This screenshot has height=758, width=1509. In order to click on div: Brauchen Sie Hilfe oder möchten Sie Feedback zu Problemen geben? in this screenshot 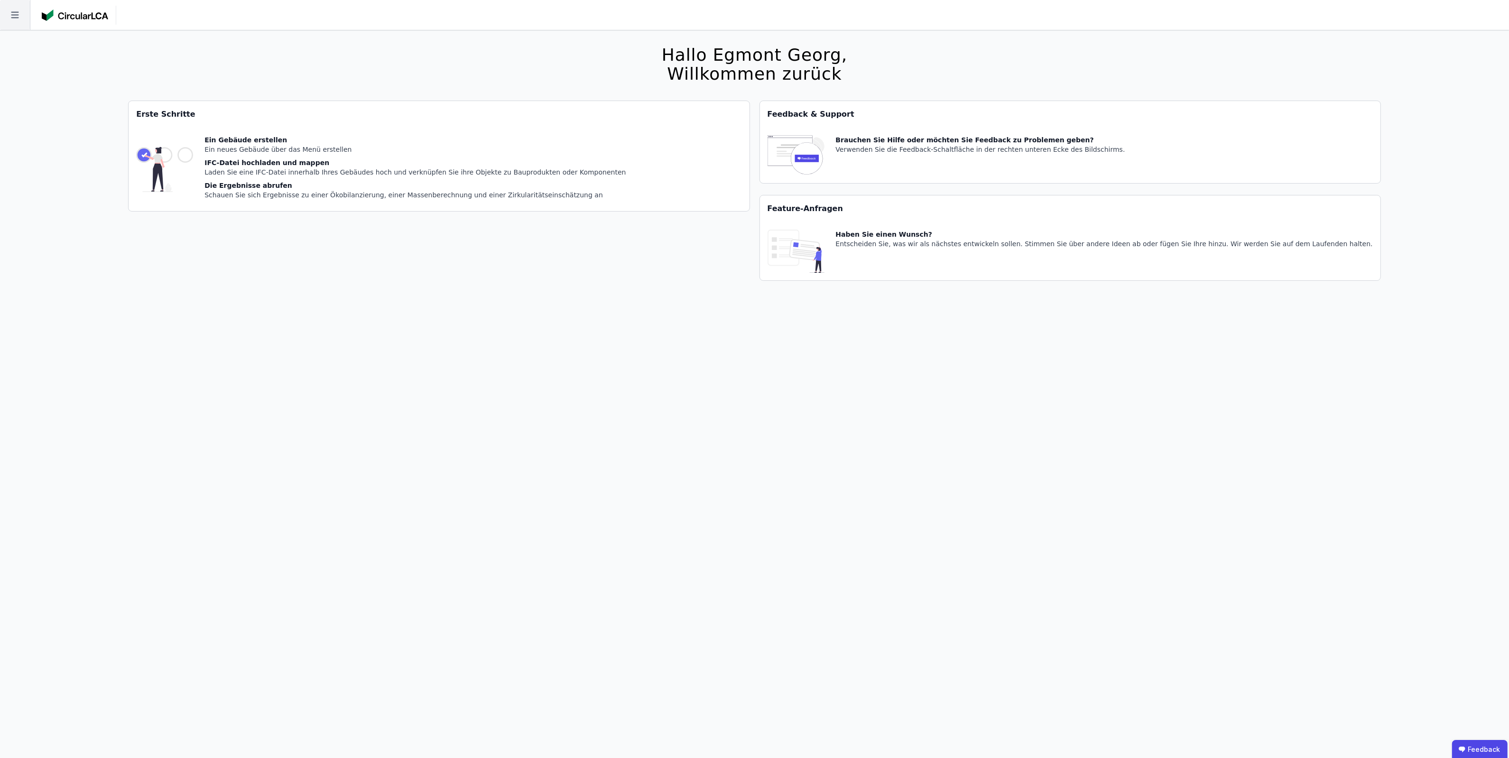, I will do `click(981, 140)`.